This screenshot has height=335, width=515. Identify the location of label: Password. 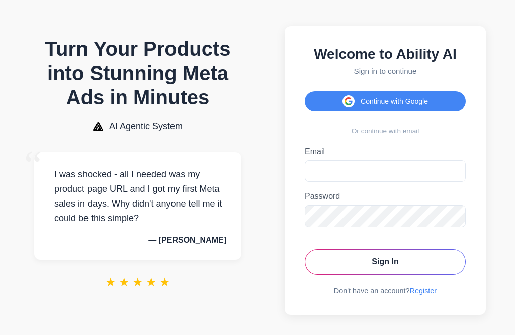
(385, 196).